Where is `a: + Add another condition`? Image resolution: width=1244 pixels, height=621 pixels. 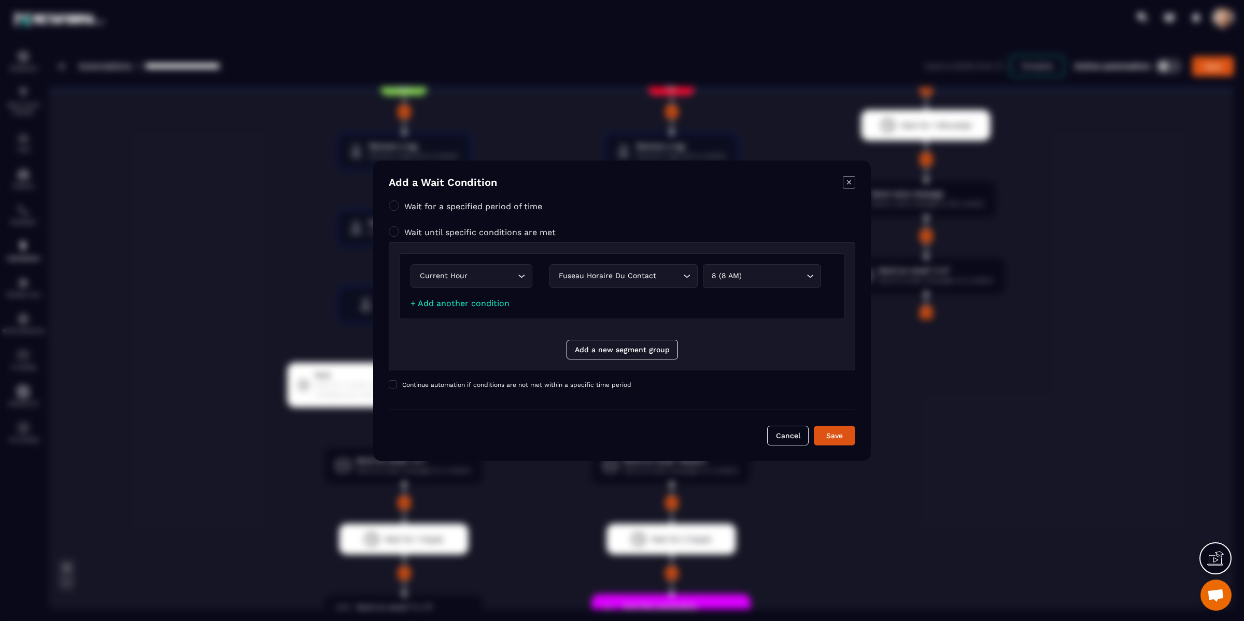
a: + Add another condition is located at coordinates (460, 303).